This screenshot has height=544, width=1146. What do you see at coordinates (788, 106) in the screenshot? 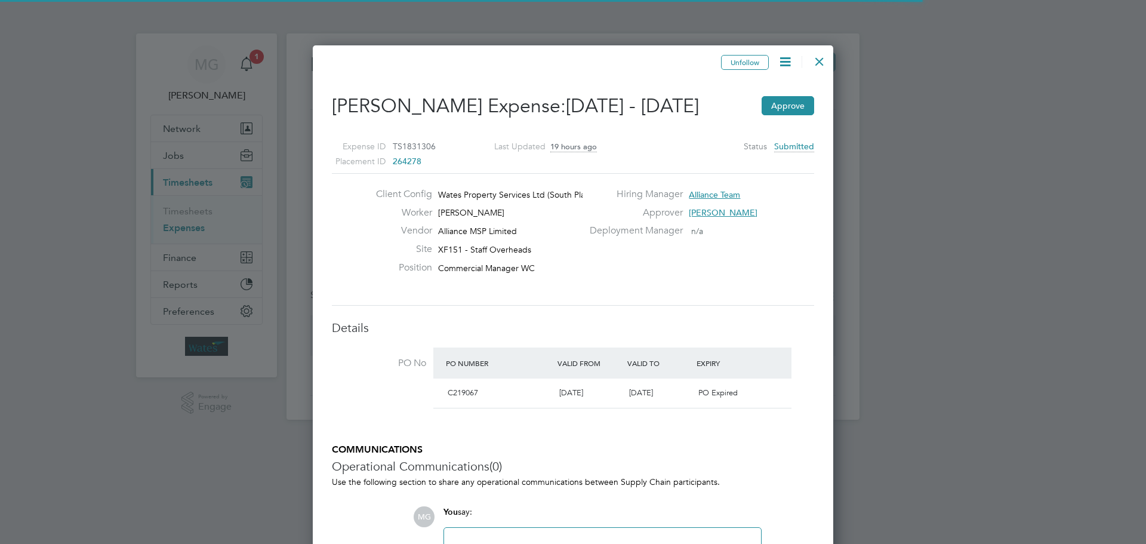
I see `button: Approve` at bounding box center [788, 106].